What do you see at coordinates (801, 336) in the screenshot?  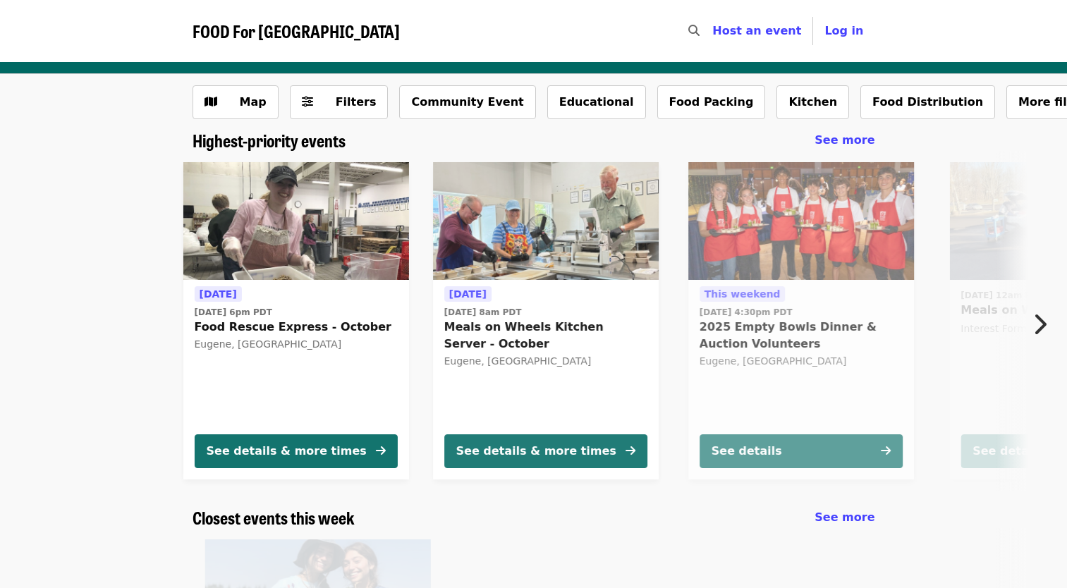 I see `span: 2025 Empty Bowls Dinner & Auction Volunteers` at bounding box center [801, 336].